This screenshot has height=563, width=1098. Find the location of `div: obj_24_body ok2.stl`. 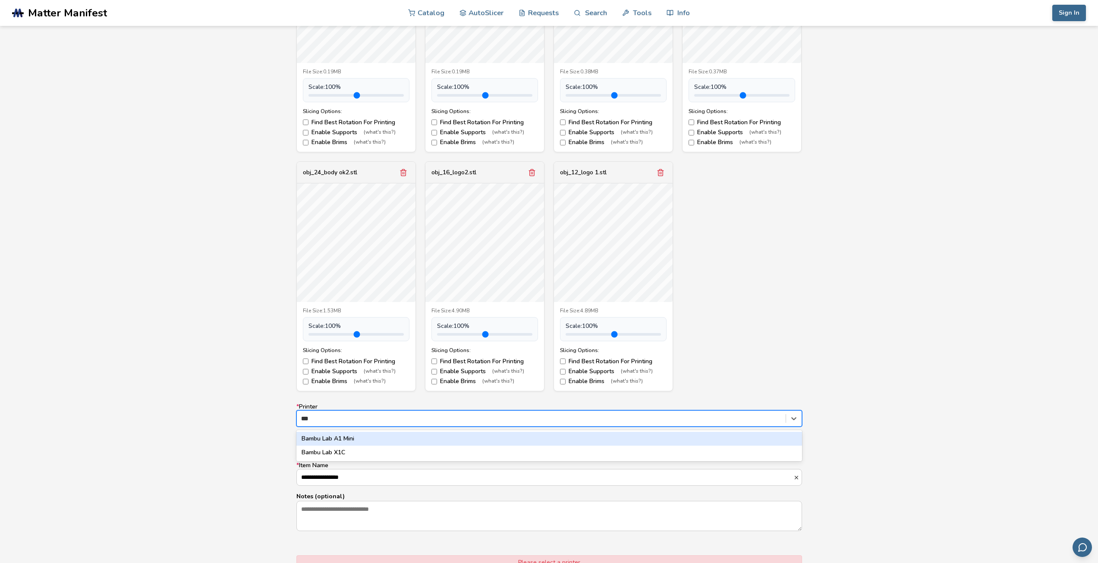

div: obj_24_body ok2.stl is located at coordinates (330, 173).